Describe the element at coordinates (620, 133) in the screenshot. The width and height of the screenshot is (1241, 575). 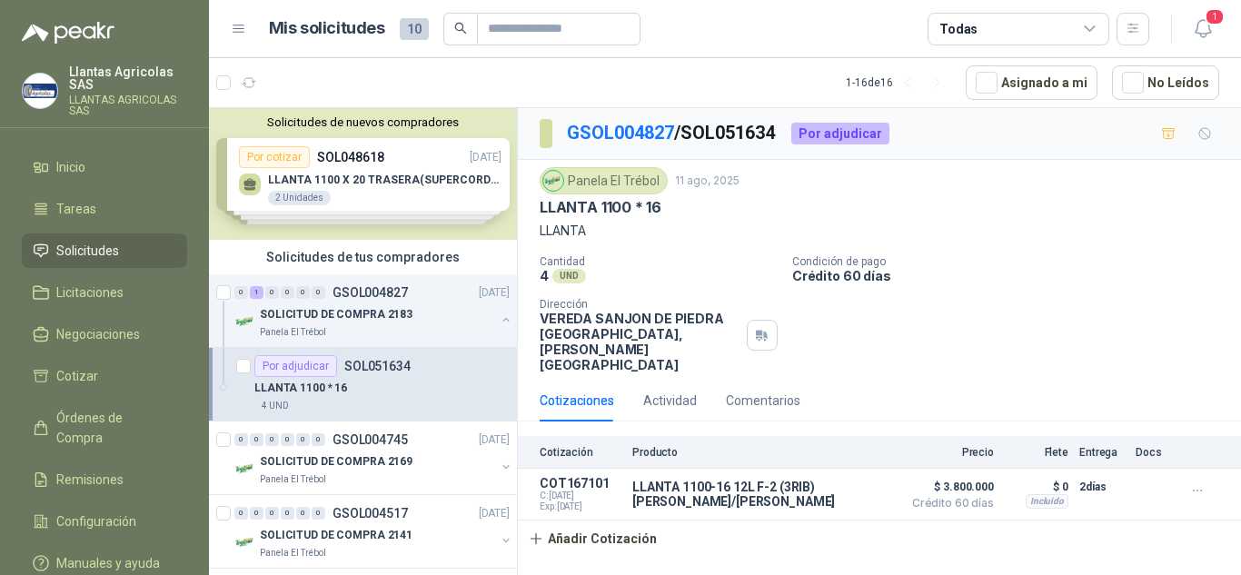
I see `a: GSOL004827` at that location.